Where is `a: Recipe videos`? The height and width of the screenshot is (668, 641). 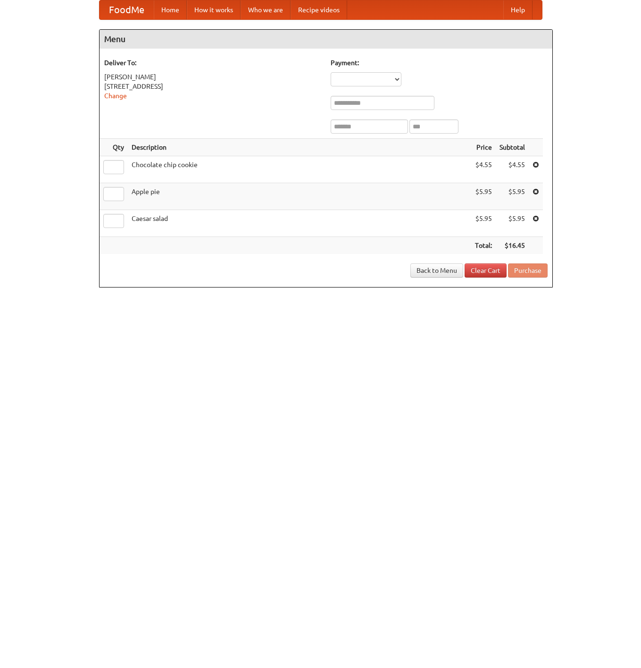 a: Recipe videos is located at coordinates (319, 10).